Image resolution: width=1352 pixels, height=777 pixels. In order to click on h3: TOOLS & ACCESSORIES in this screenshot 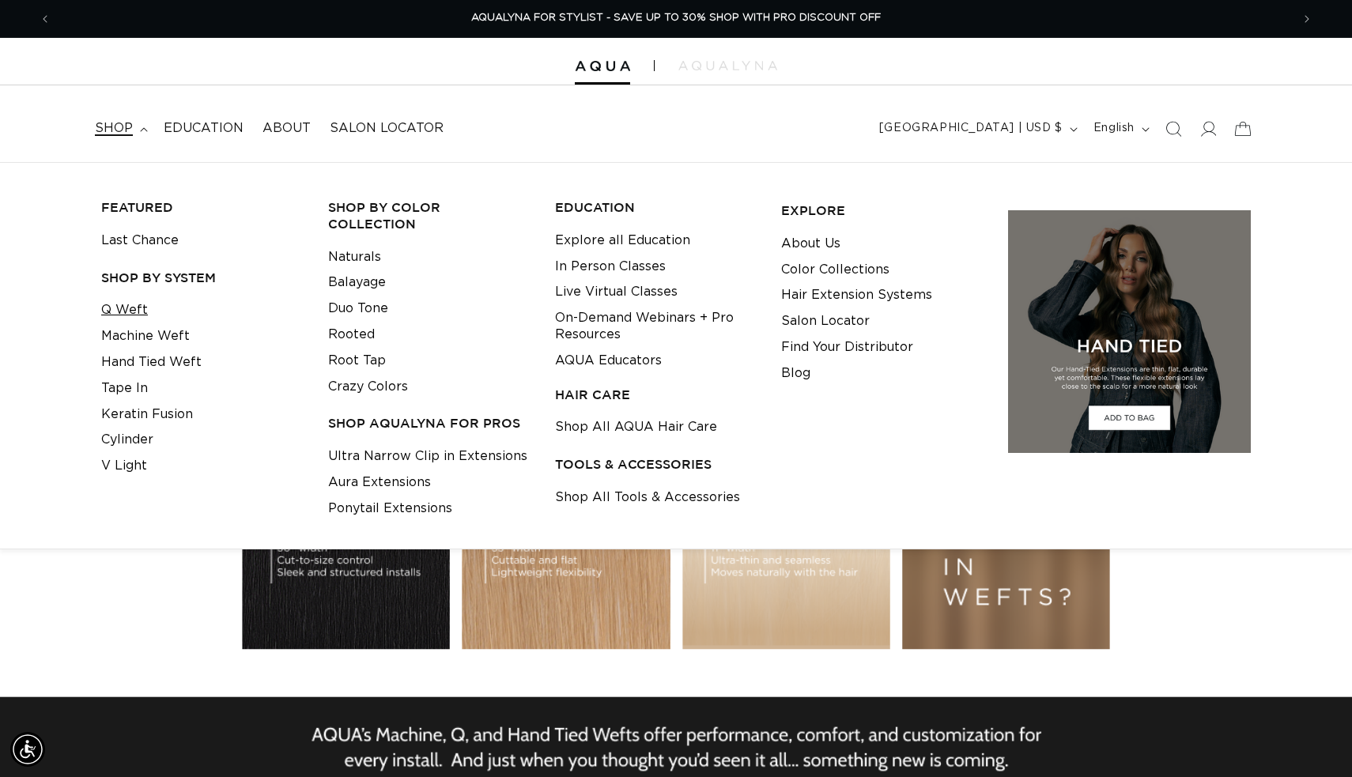, I will do `click(656, 464)`.